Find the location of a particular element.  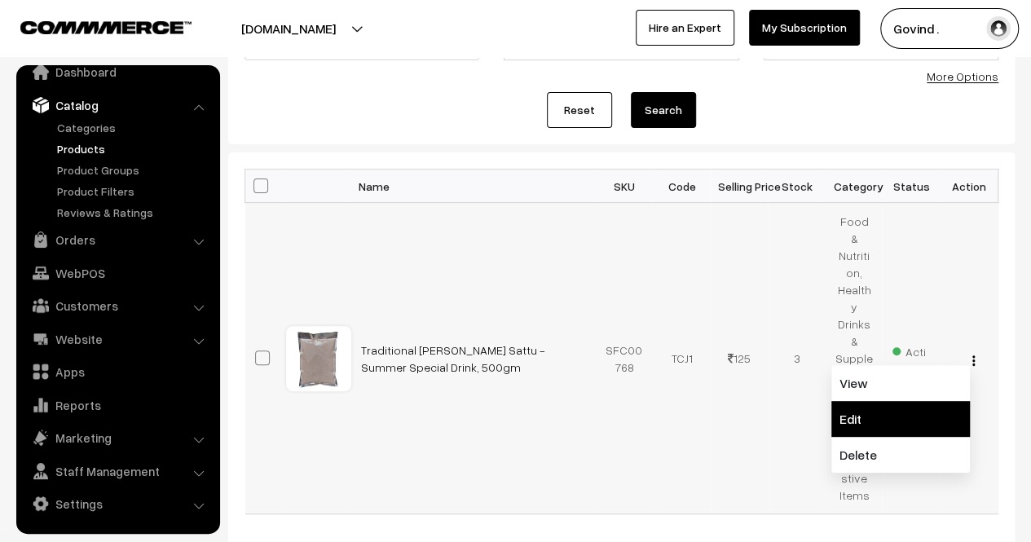

a: Staff Management is located at coordinates (117, 471).